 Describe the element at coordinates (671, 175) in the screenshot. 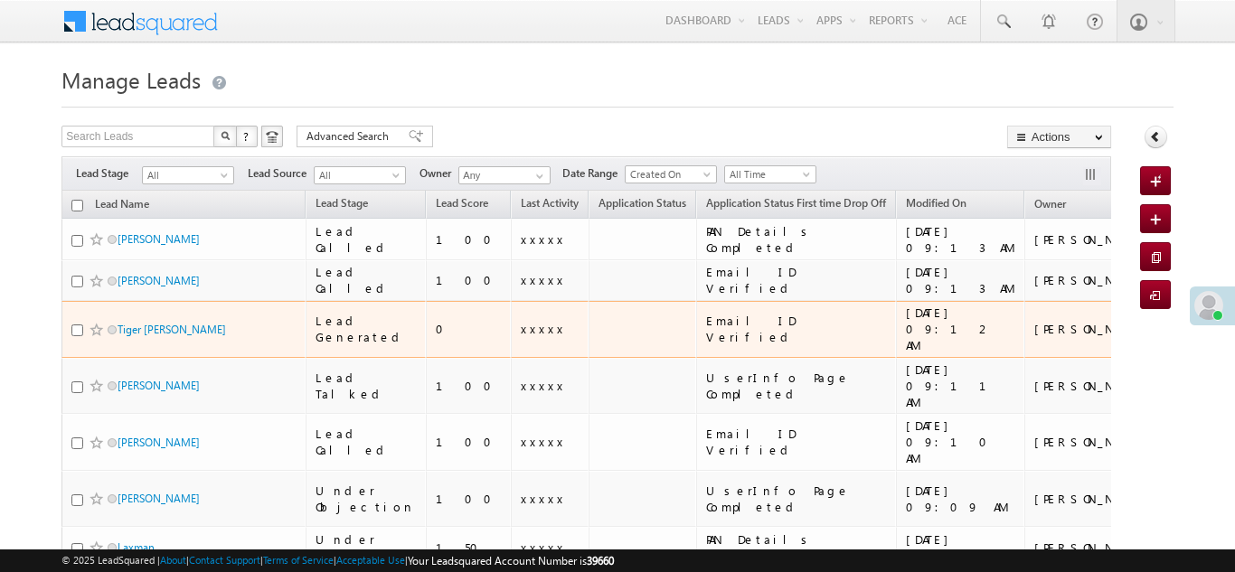

I see `a: Created On` at that location.